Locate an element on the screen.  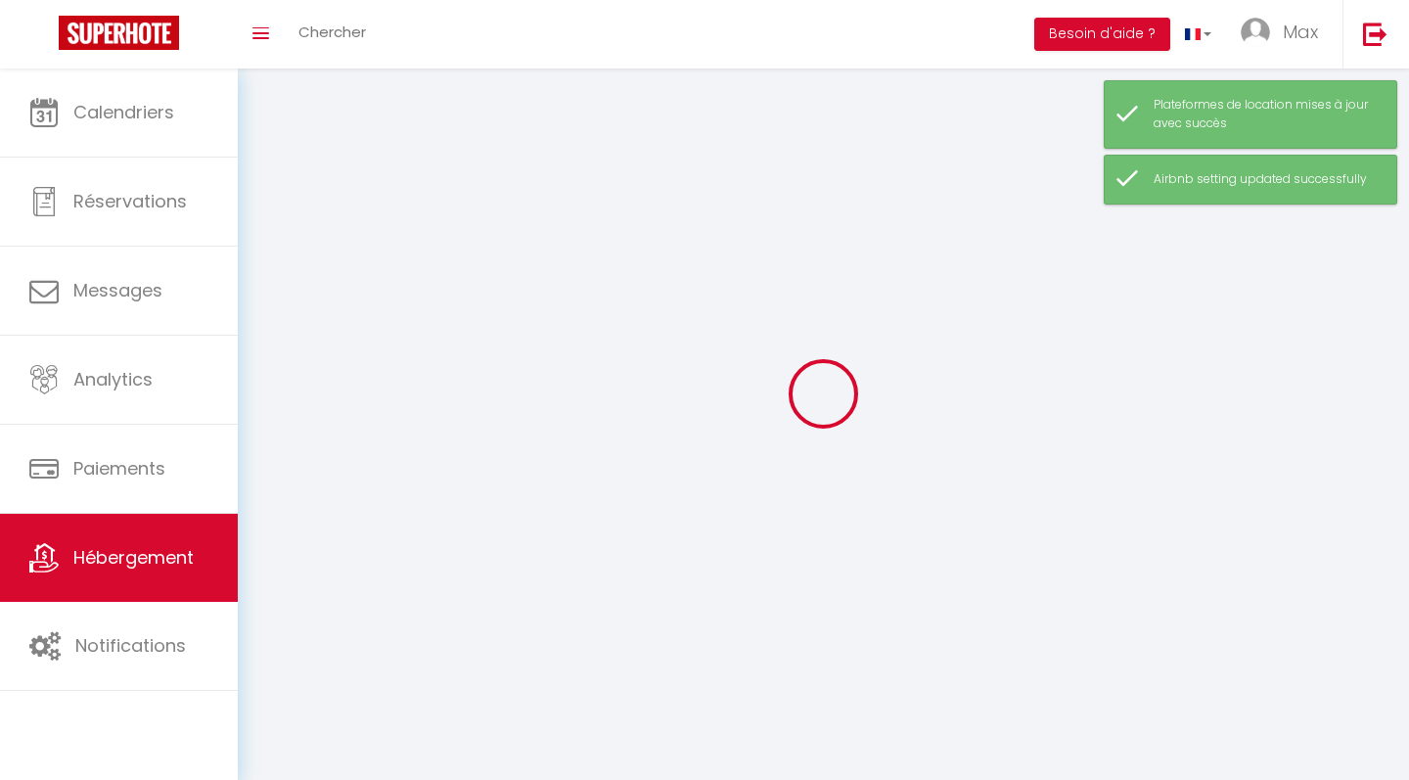
span: Hébergement is located at coordinates (133, 557).